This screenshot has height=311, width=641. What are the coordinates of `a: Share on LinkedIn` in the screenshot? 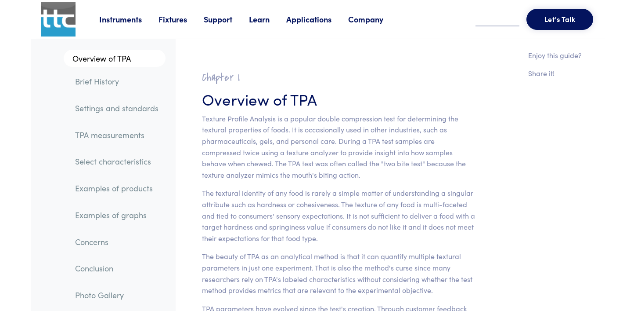 It's located at (533, 124).